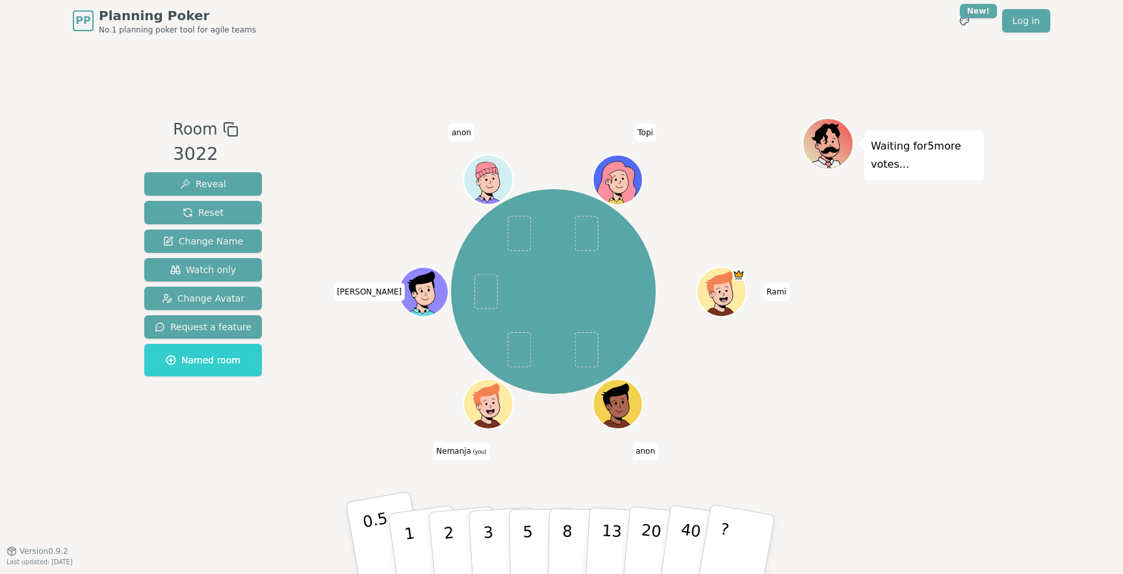  I want to click on span: Change Avatar, so click(203, 298).